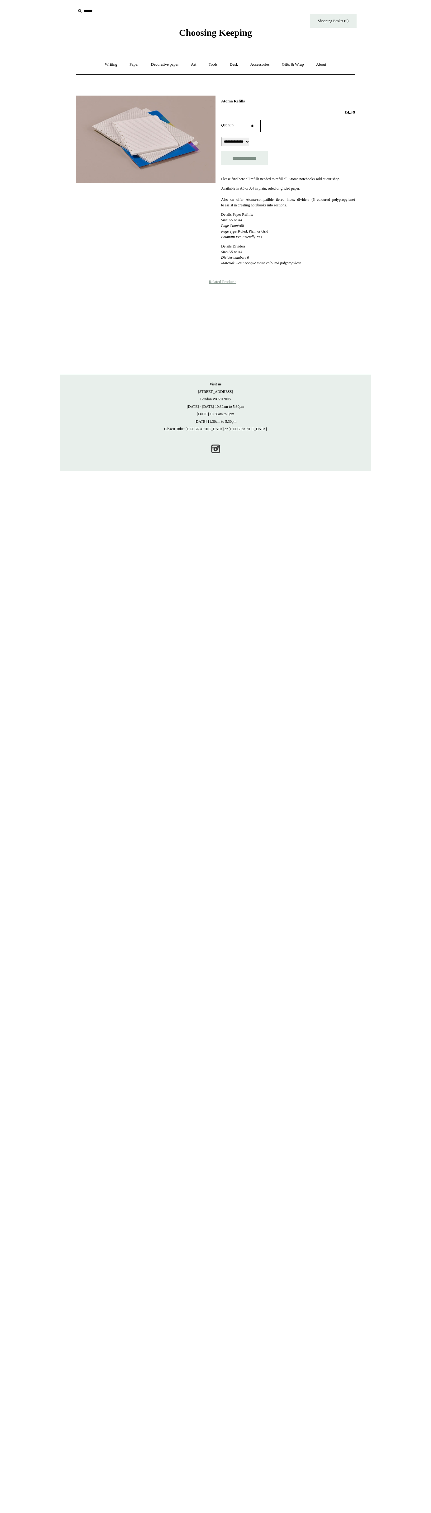 The height and width of the screenshot is (1513, 431). Describe the element at coordinates (229, 231) in the screenshot. I see `em: Page Type:` at that location.